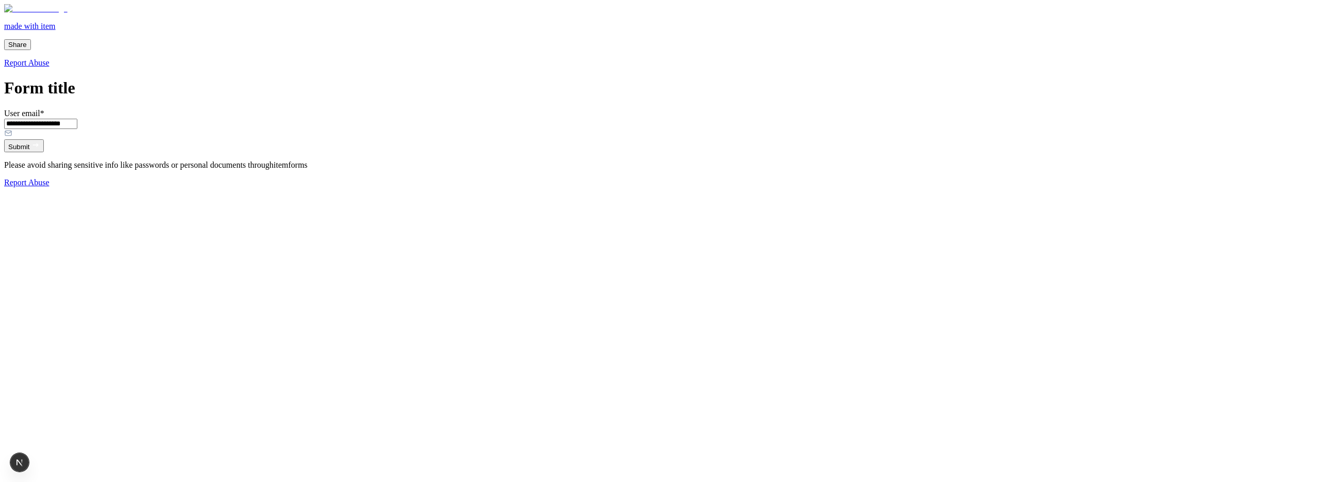  Describe the element at coordinates (660, 18) in the screenshot. I see `a: made with item` at that location.